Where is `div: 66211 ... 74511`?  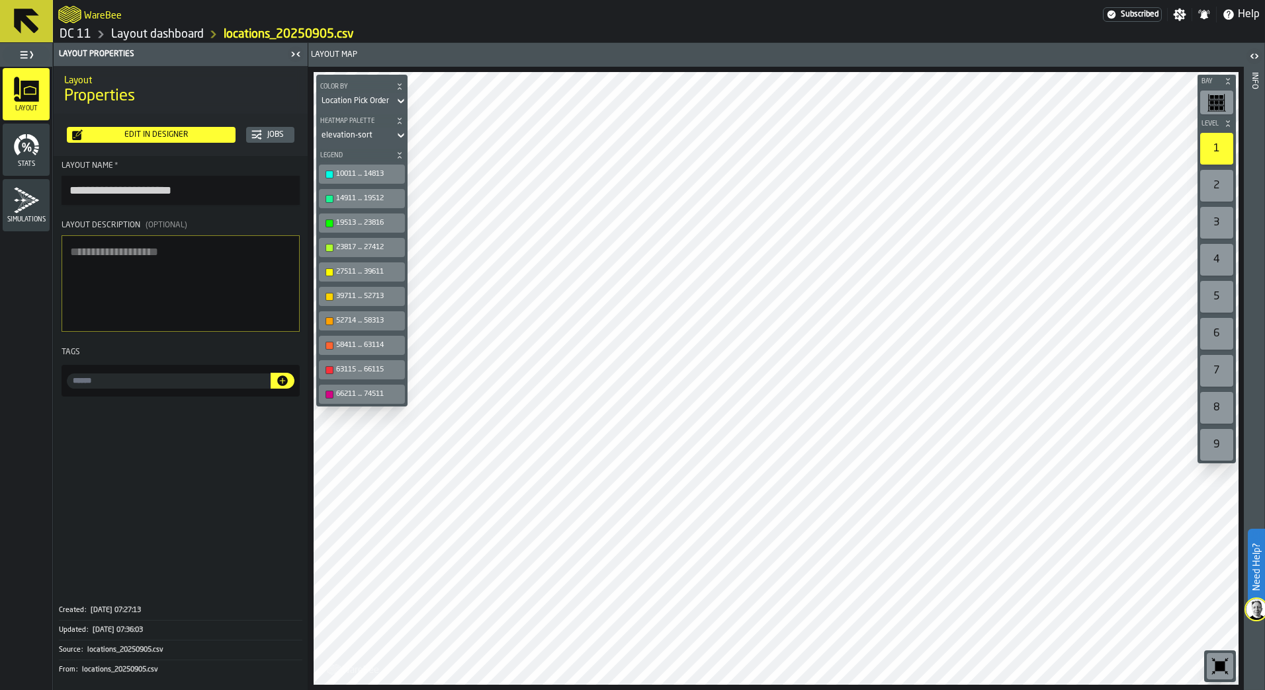
div: 66211 ... 74511 is located at coordinates (368, 394).